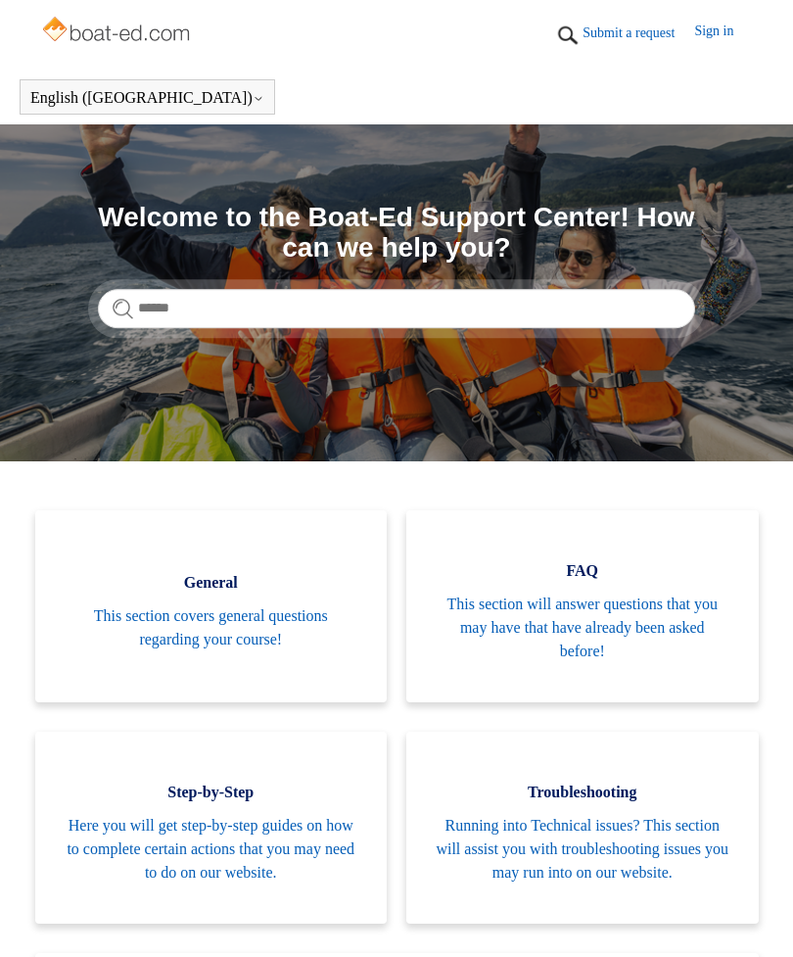  What do you see at coordinates (583, 628) in the screenshot?
I see `span: This section will answer questions that you may have that have already been asked before!` at bounding box center [583, 628].